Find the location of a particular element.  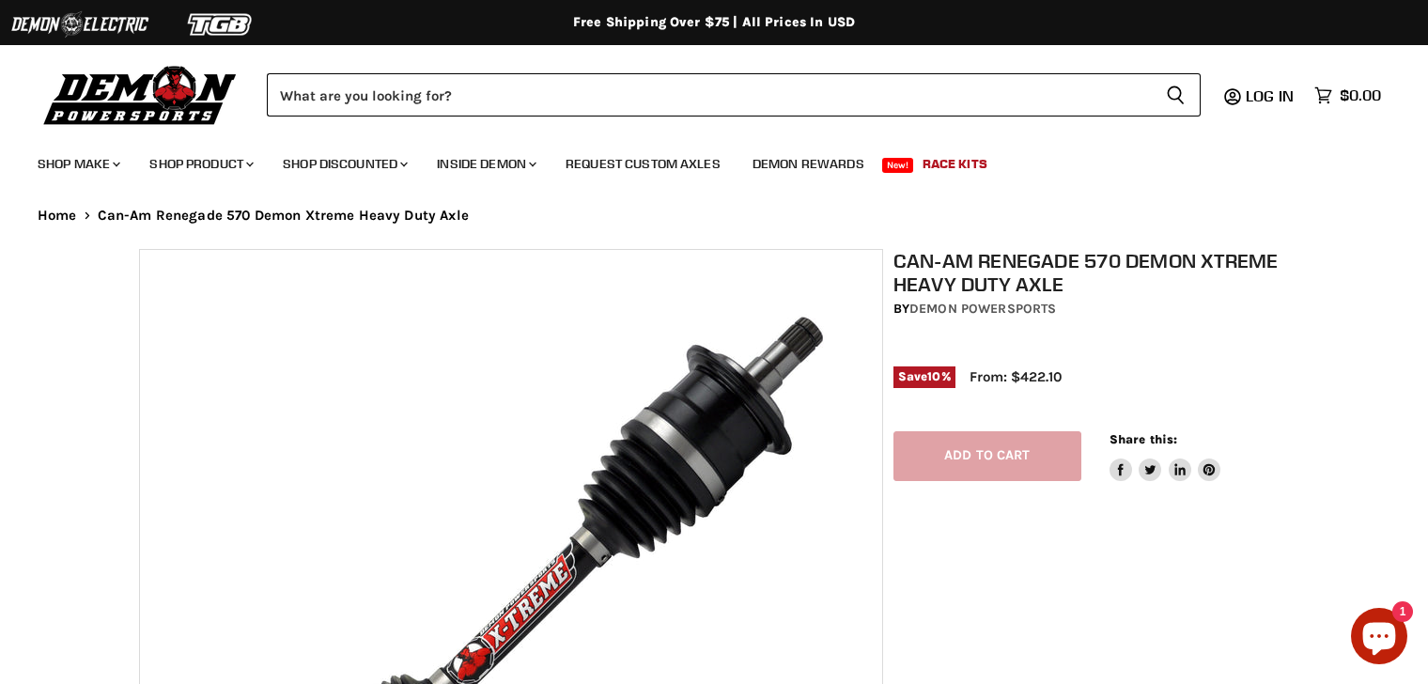

a: Shop Discounted is located at coordinates (344, 163).